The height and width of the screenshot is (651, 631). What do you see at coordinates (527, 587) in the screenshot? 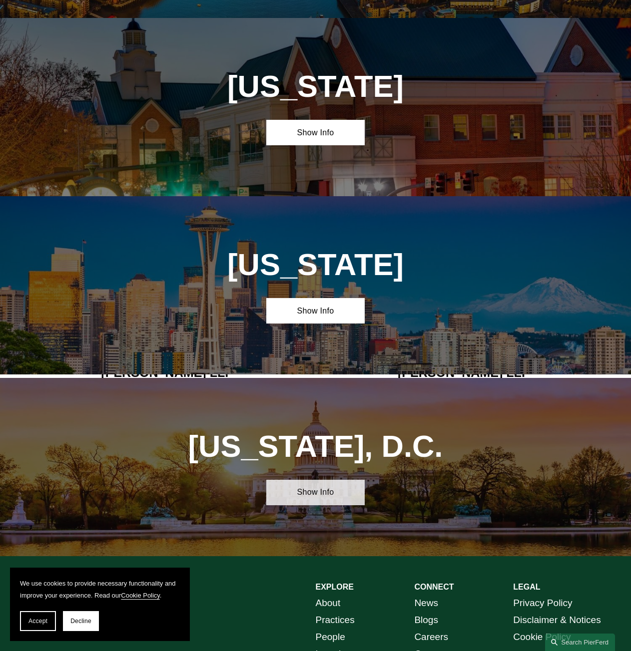
I see `strong: LEGAL` at bounding box center [527, 587].